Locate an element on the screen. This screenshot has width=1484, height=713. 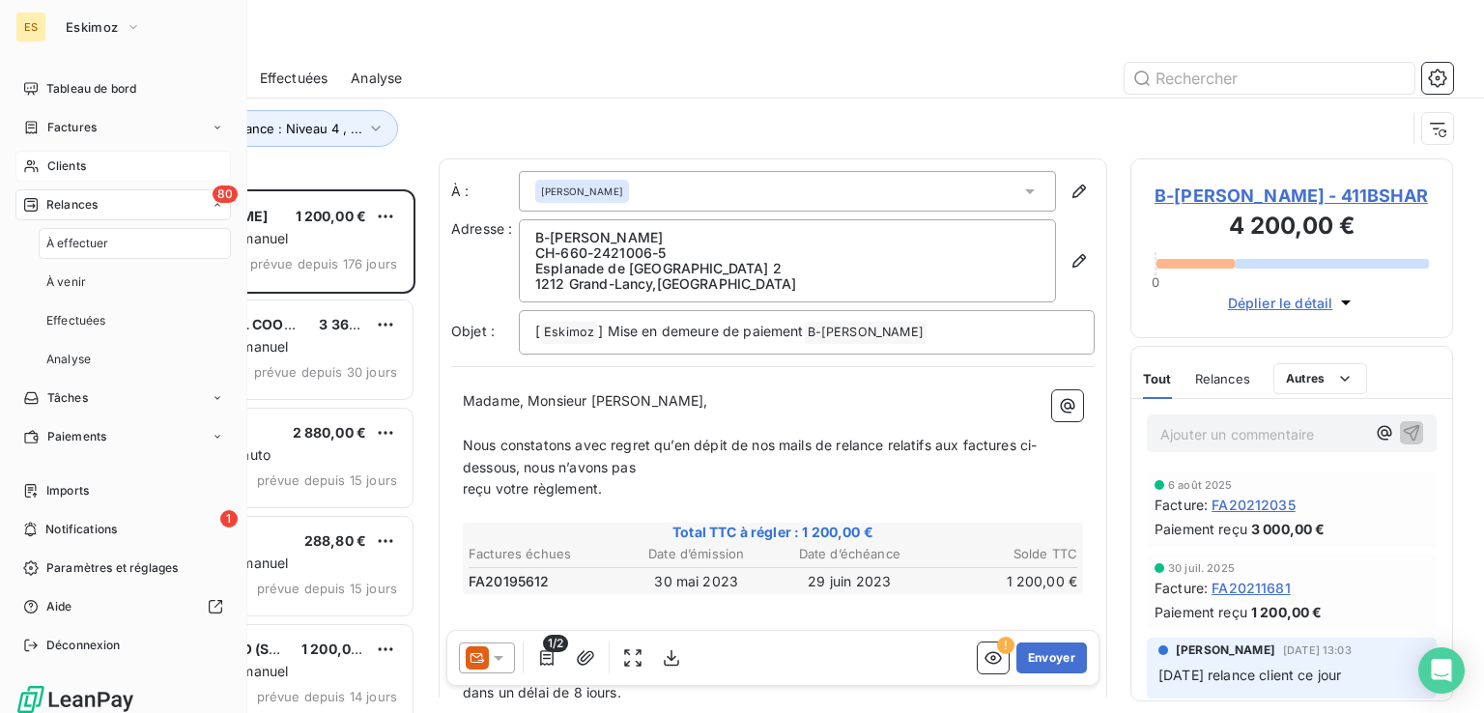
span: ] Mise en demeure de paiement is located at coordinates (701, 331).